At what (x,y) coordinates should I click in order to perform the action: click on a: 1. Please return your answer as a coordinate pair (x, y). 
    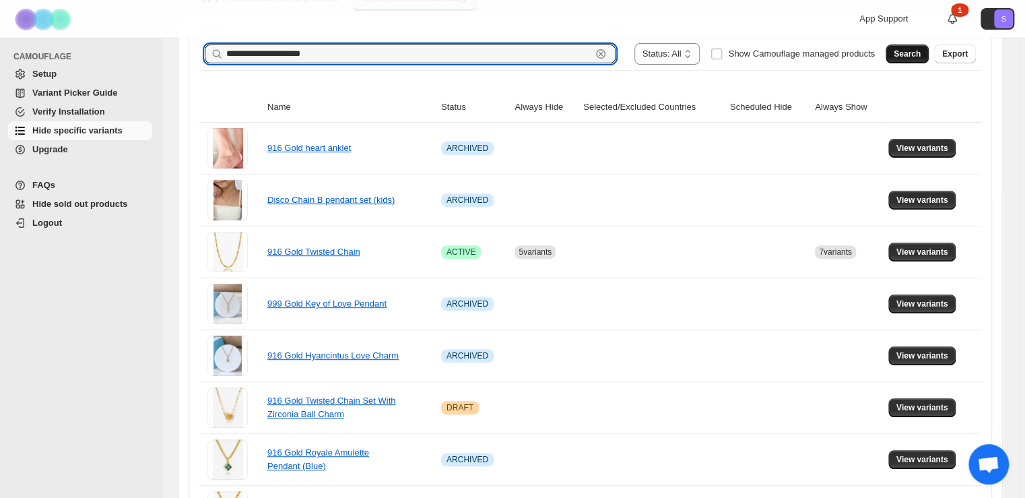
    Looking at the image, I should click on (953, 19).